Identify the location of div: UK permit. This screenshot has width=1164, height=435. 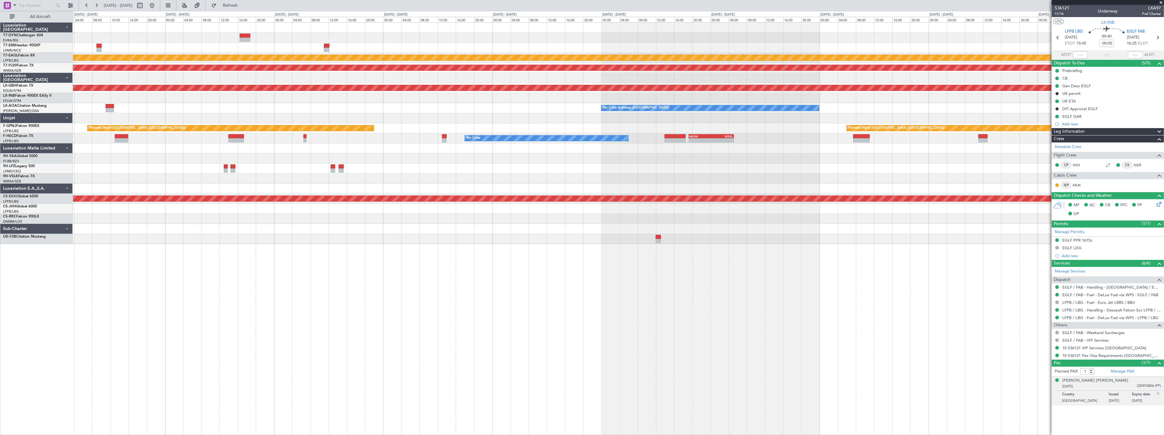
(1072, 93).